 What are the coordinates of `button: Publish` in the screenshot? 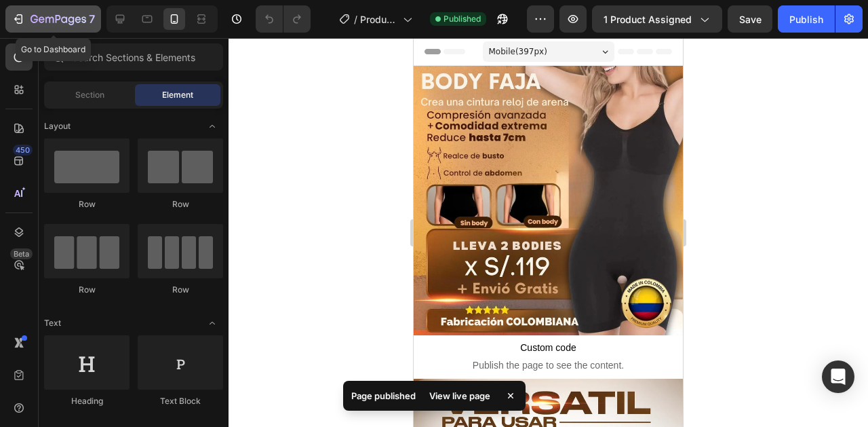 It's located at (807, 19).